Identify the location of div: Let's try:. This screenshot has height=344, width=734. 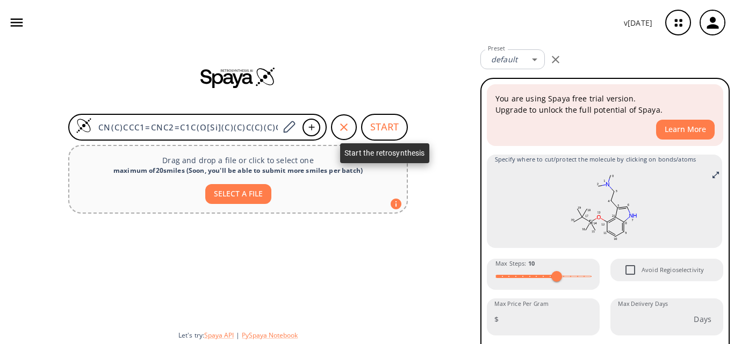
(325, 335).